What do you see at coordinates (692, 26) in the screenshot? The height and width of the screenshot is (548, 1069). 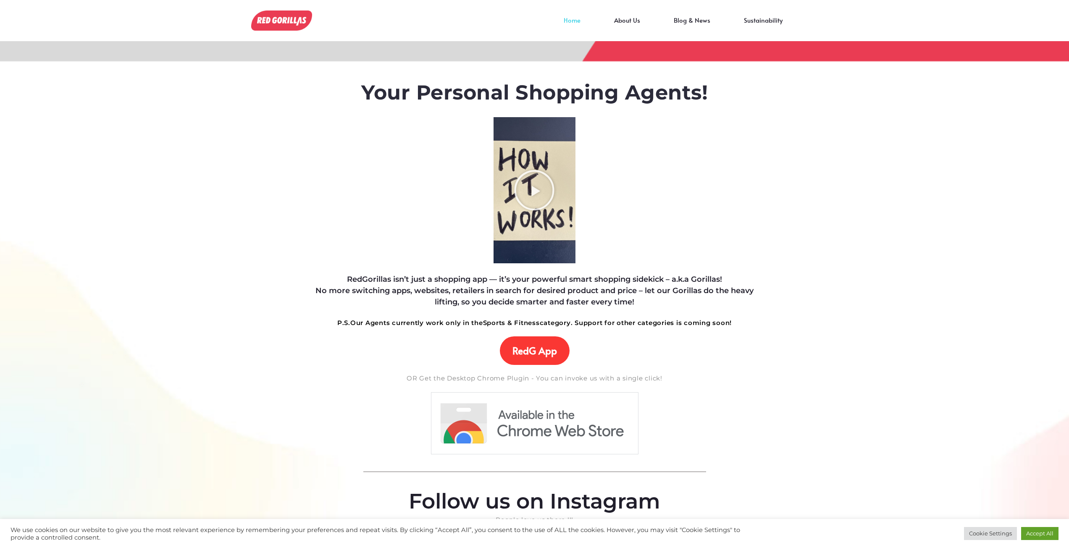 I see `a: Blog & News` at bounding box center [692, 26].